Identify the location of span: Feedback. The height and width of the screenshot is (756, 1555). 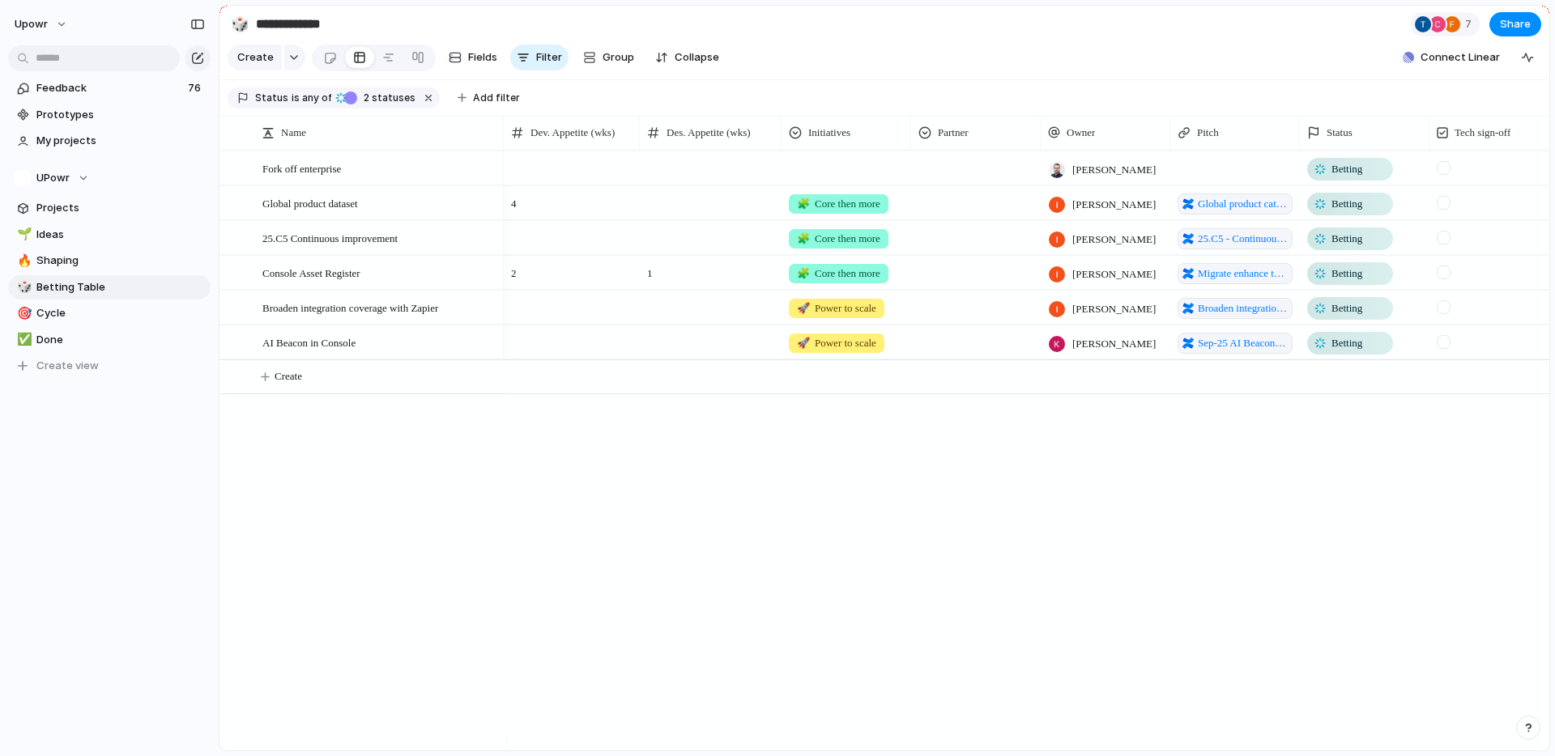
(109, 88).